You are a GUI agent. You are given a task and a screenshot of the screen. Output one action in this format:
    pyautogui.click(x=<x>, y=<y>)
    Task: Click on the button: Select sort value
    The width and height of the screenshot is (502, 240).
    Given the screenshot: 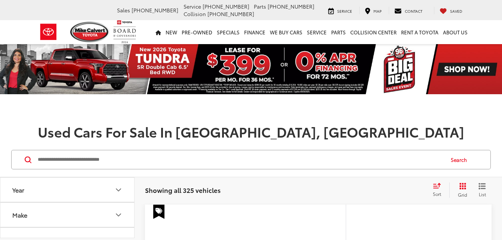 What is the action you would take?
    pyautogui.click(x=439, y=190)
    